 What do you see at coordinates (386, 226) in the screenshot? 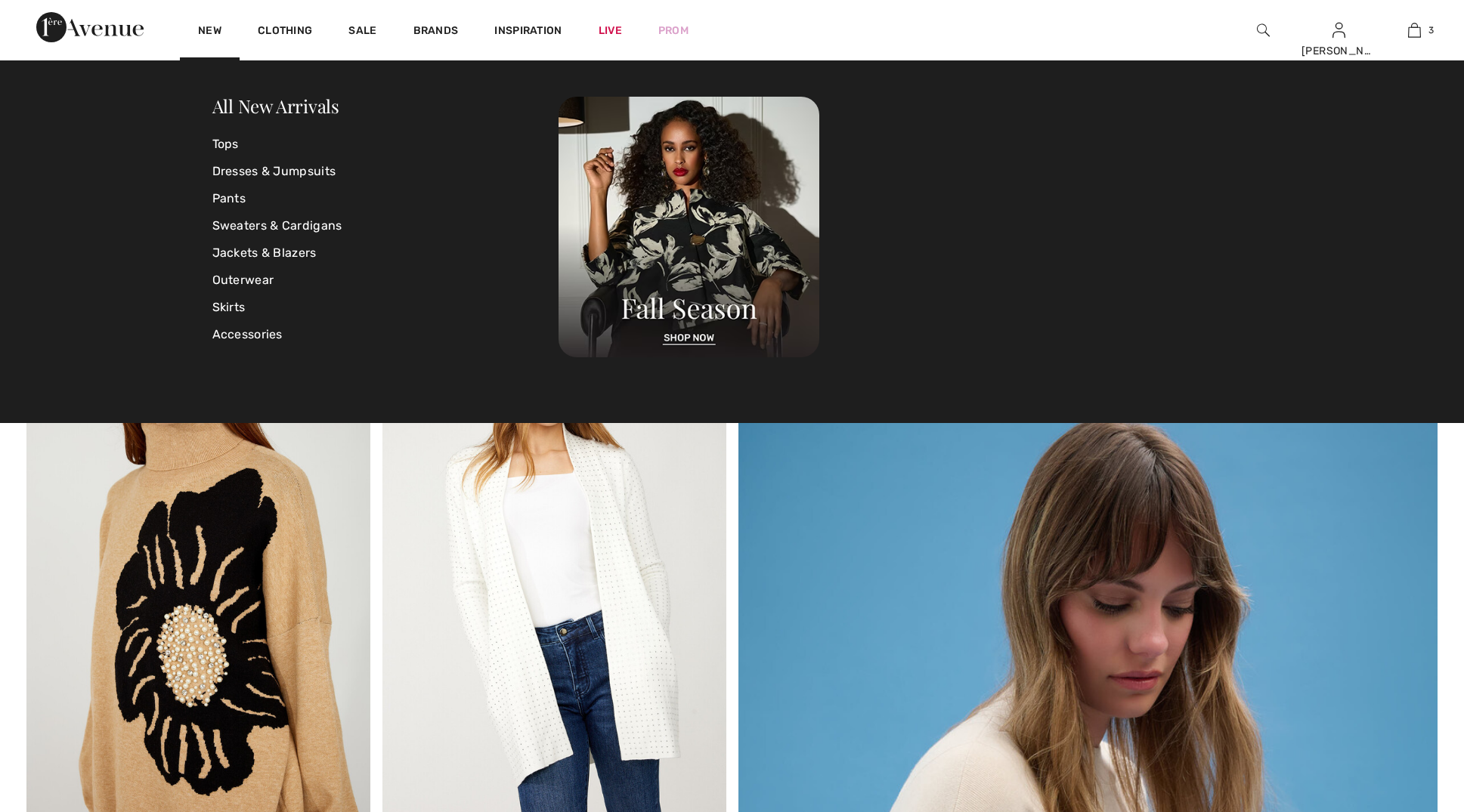
I see `a: Sweaters & Cardigans` at bounding box center [386, 226].